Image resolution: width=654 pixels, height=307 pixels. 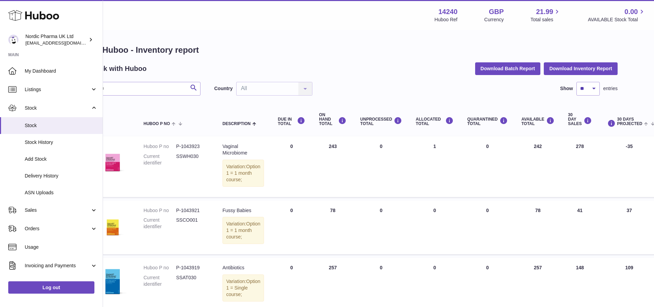 What do you see at coordinates (566, 89) in the screenshot?
I see `label: Show` at bounding box center [566, 89].